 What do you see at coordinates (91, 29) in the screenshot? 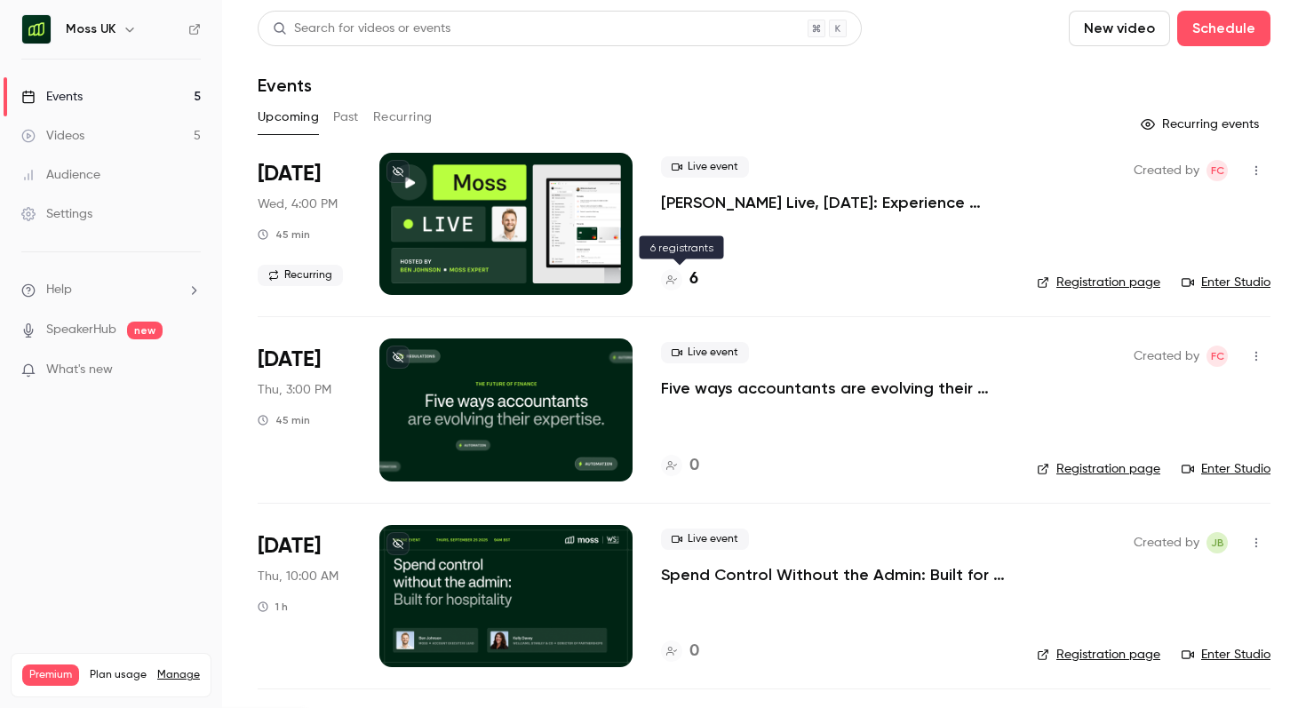
I see `h6: Moss UK` at bounding box center [91, 29].